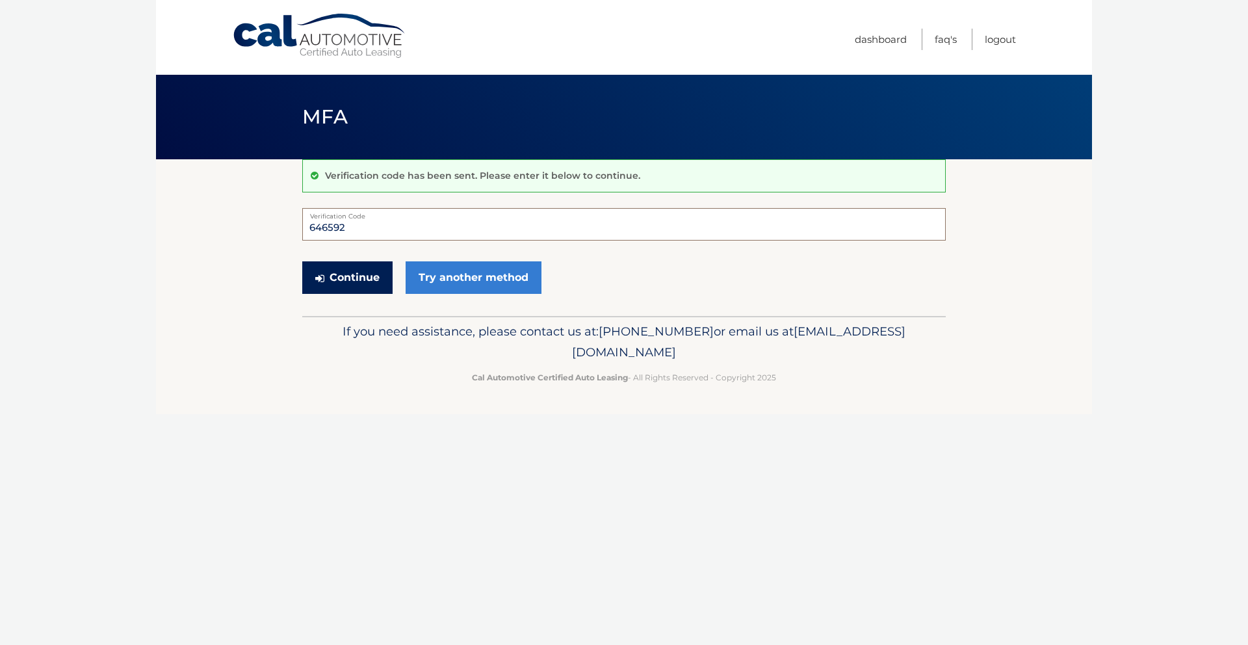 Image resolution: width=1248 pixels, height=645 pixels. What do you see at coordinates (624, 213) in the screenshot?
I see `label: Verification Code` at bounding box center [624, 213].